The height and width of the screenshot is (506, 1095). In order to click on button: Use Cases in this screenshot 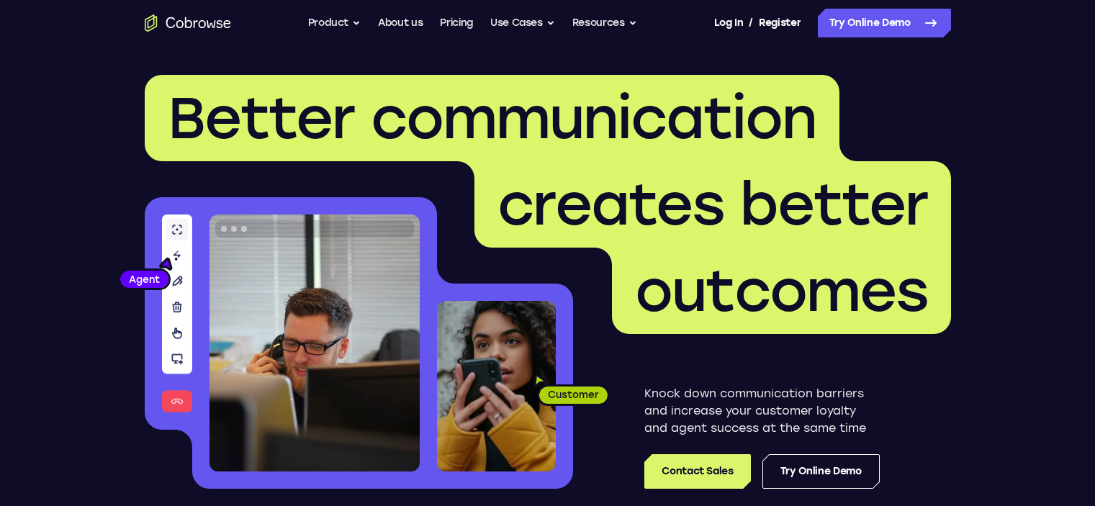, I will do `click(523, 23)`.